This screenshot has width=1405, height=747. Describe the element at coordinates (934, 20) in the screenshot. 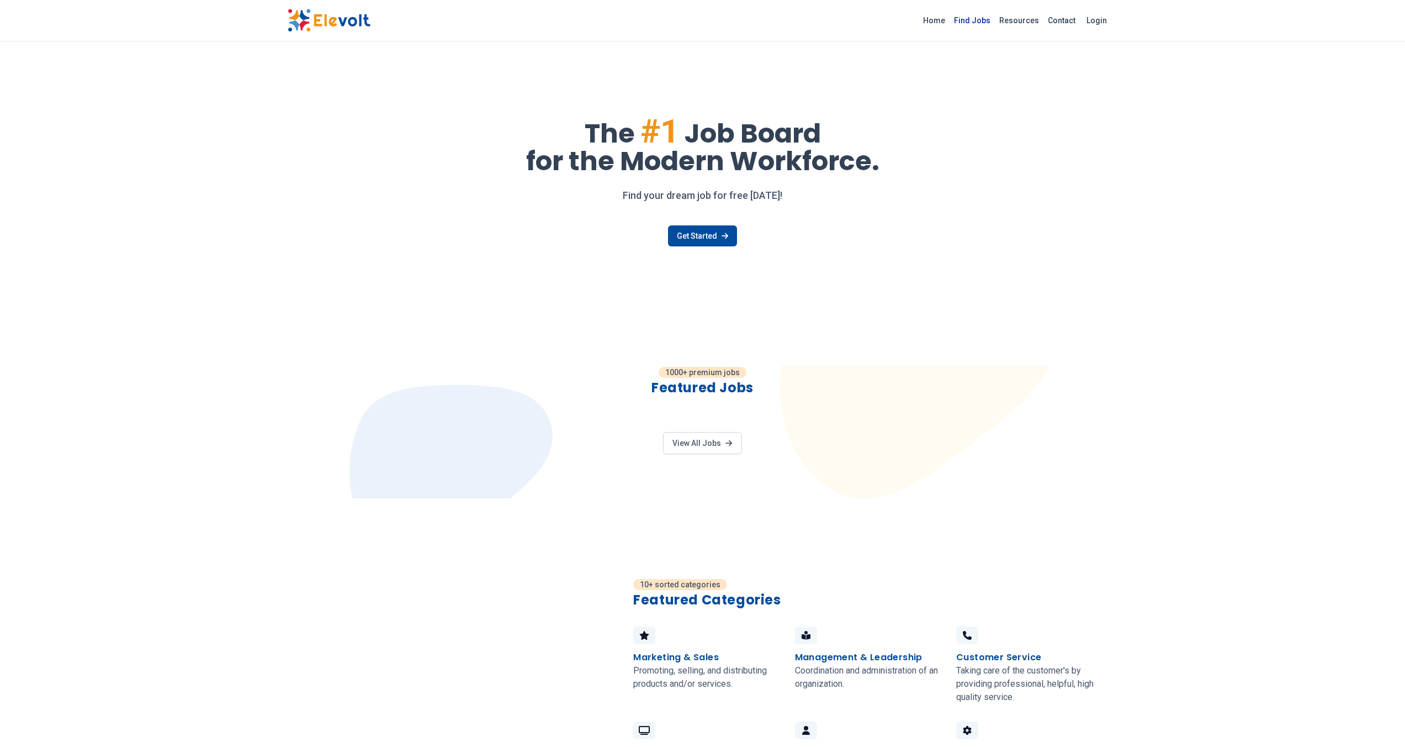

I see `a: Home` at that location.